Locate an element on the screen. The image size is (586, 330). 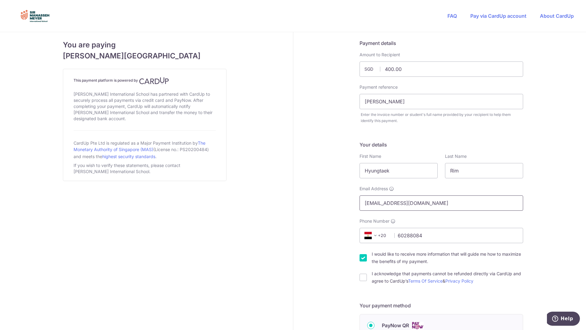
div: Enter the invoice number or student's full name provided by your recipient to help them identify ... is located at coordinates (442, 118).